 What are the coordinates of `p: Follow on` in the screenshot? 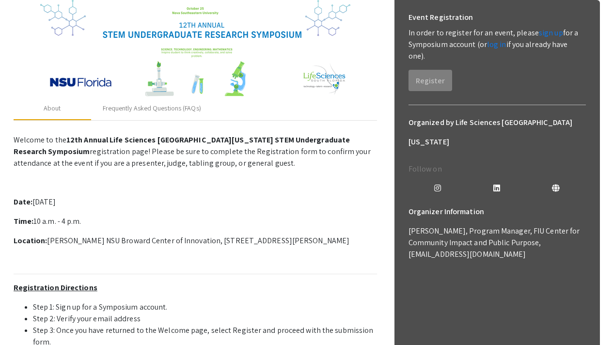 It's located at (497, 169).